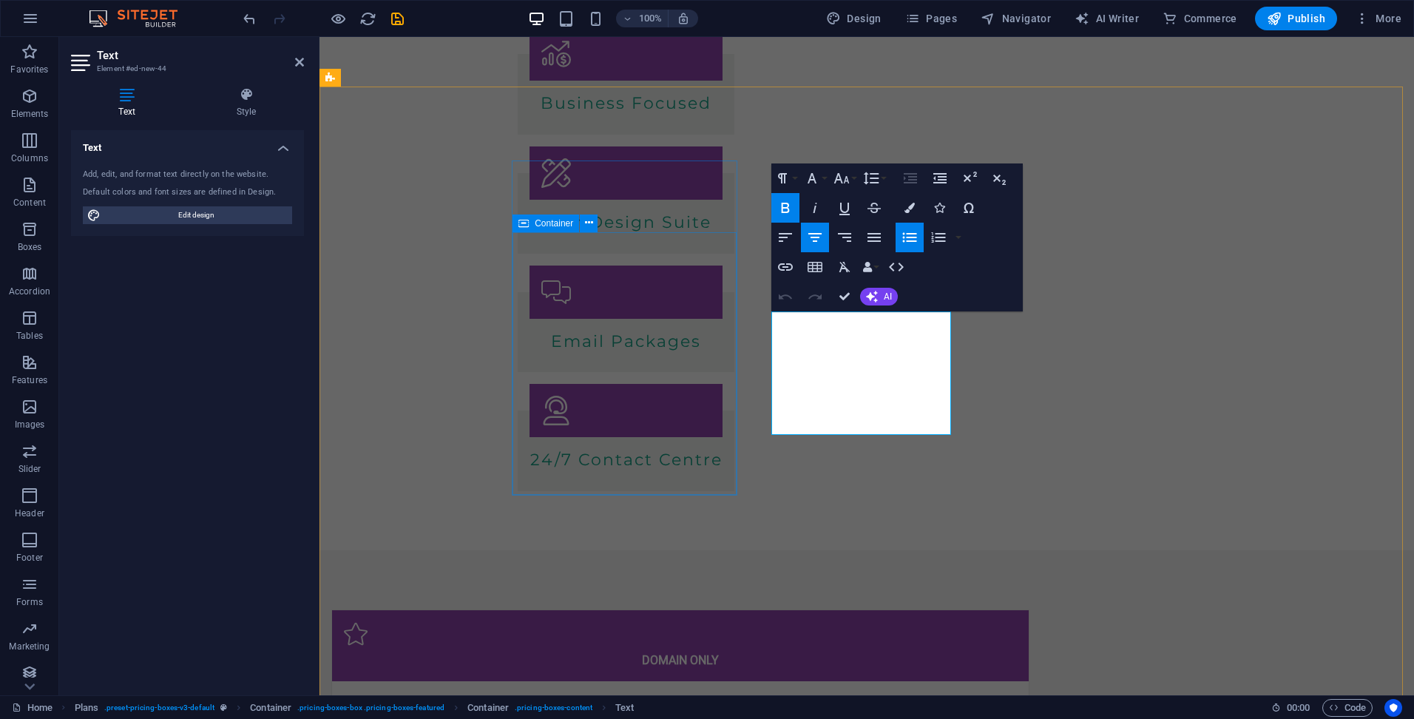 The width and height of the screenshot is (1414, 719). I want to click on p: Images, so click(30, 424).